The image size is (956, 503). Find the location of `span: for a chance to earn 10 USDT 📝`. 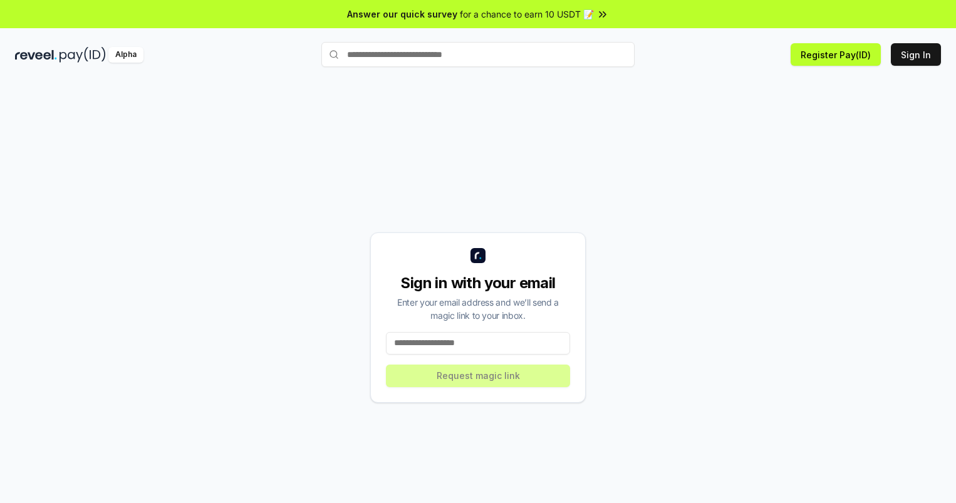

span: for a chance to earn 10 USDT 📝 is located at coordinates (527, 14).